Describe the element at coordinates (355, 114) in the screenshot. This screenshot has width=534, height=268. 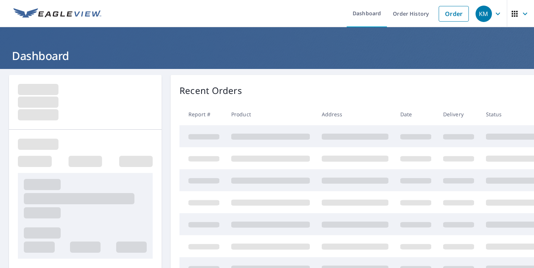
I see `th: Address` at that location.